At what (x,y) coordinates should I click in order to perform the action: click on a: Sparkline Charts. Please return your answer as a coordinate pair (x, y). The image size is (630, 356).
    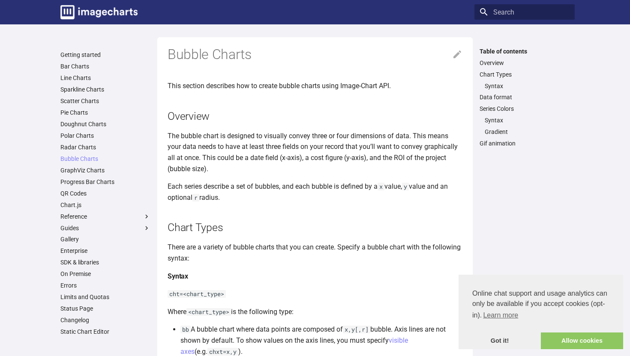
    Looking at the image, I should click on (105, 90).